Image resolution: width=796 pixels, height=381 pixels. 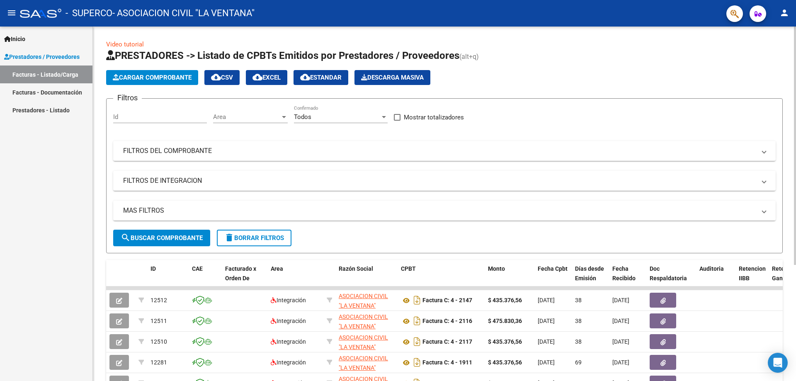 What do you see at coordinates (162, 238) in the screenshot?
I see `button: Buscar Comprobante` at bounding box center [162, 238].